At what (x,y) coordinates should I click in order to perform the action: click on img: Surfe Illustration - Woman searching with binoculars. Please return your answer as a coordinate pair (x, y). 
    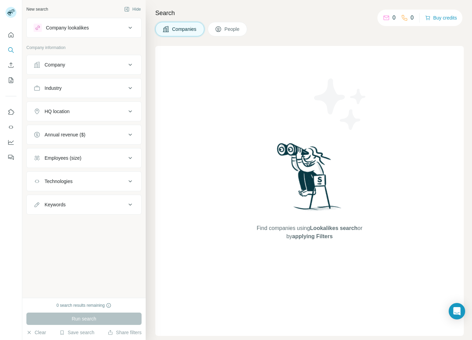
    Looking at the image, I should click on (310, 179).